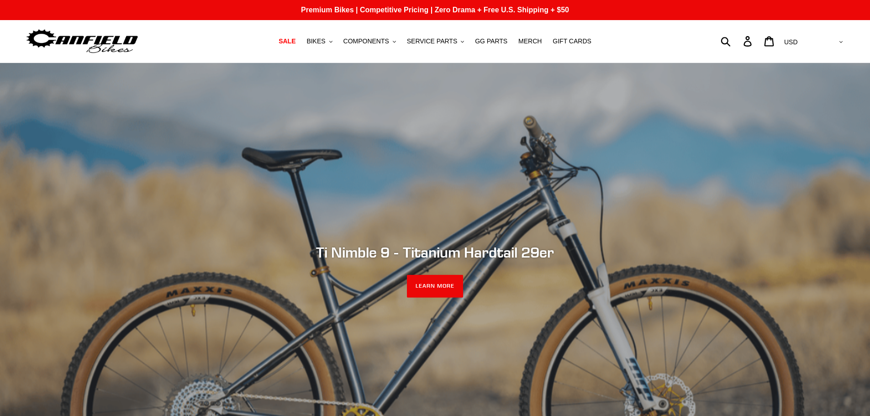  What do you see at coordinates (491, 41) in the screenshot?
I see `a: GG PARTS` at bounding box center [491, 41].